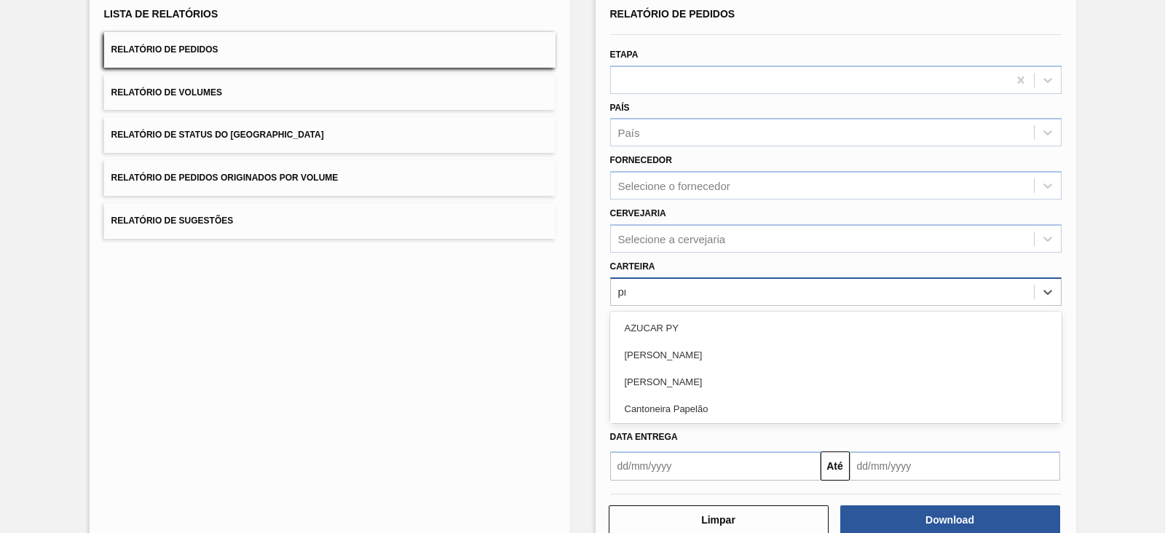 Image resolution: width=1165 pixels, height=533 pixels. What do you see at coordinates (836, 328) in the screenshot?
I see `div: AZUCAR PY` at bounding box center [836, 328].